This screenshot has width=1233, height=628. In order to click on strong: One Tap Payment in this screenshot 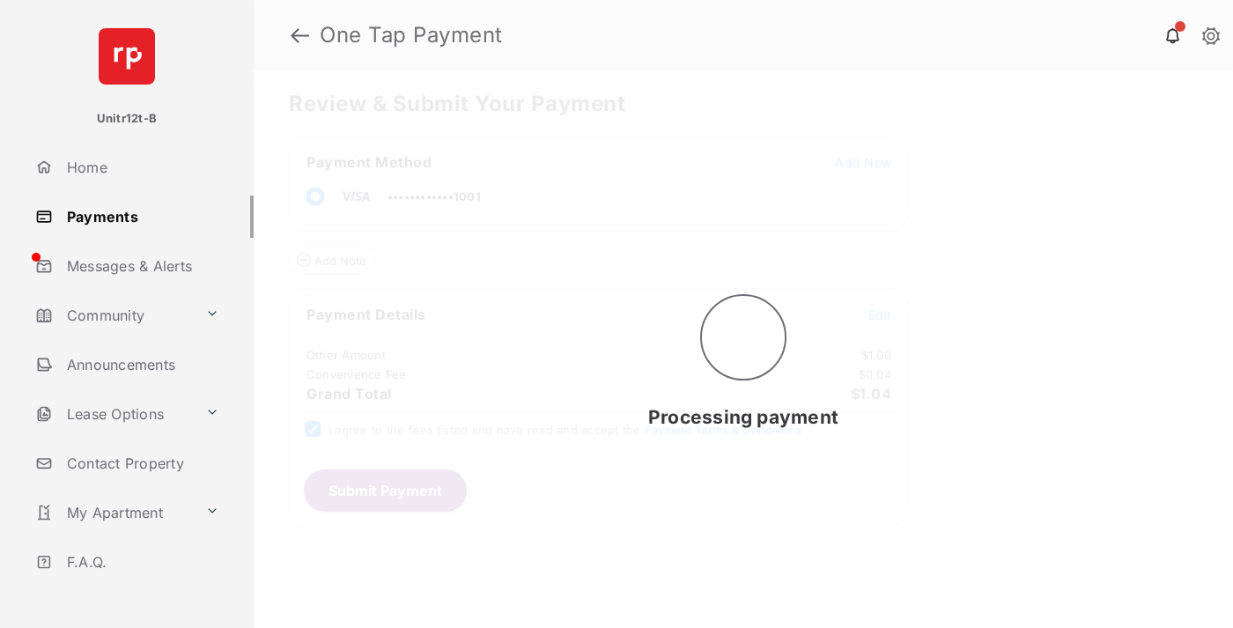, I will do `click(411, 35)`.